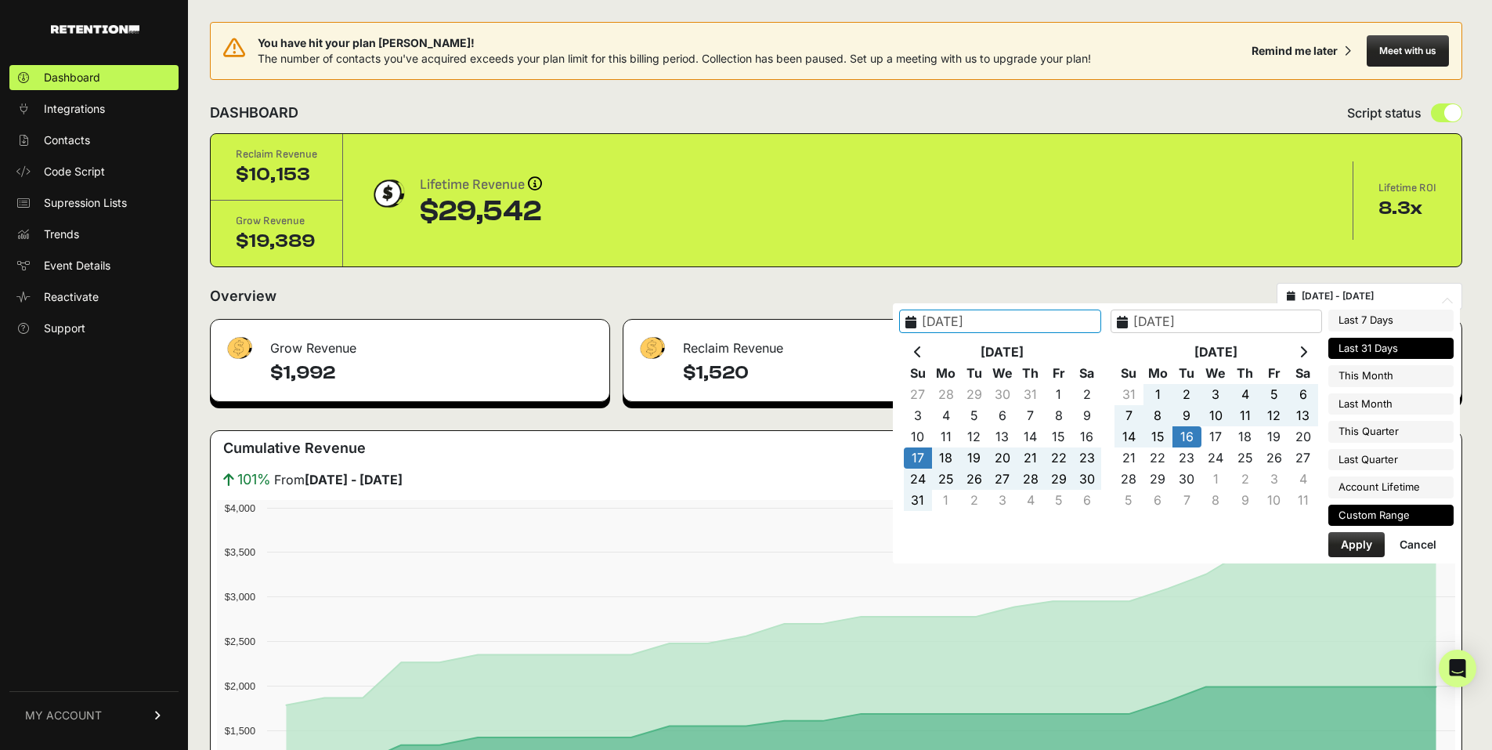 Image resolution: width=1492 pixels, height=750 pixels. What do you see at coordinates (94, 78) in the screenshot?
I see `a: Dashboard` at bounding box center [94, 78].